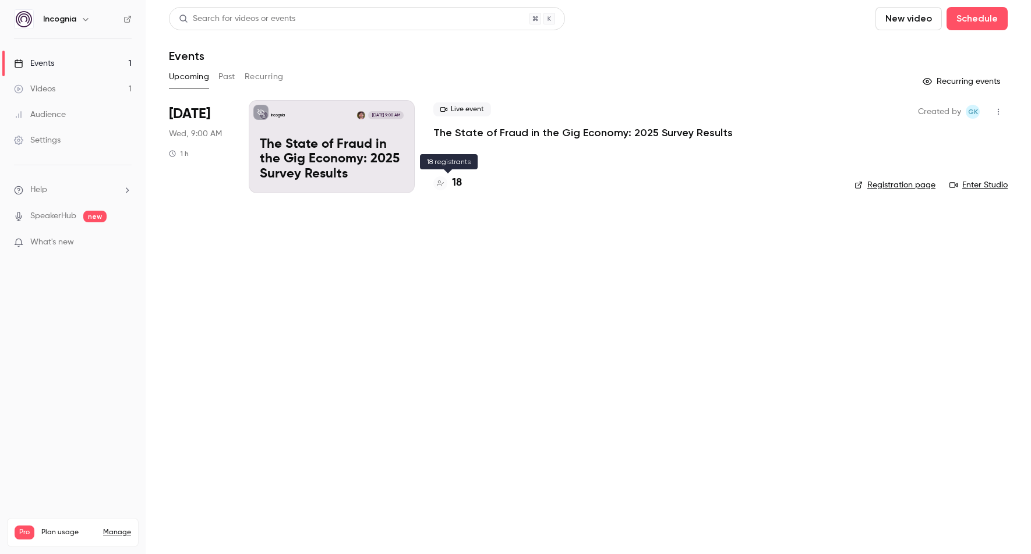  Describe the element at coordinates (278, 115) in the screenshot. I see `p: Incognia` at that location.